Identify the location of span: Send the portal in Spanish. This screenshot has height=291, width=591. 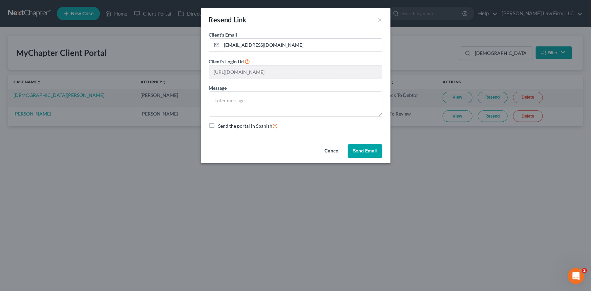
(246, 126).